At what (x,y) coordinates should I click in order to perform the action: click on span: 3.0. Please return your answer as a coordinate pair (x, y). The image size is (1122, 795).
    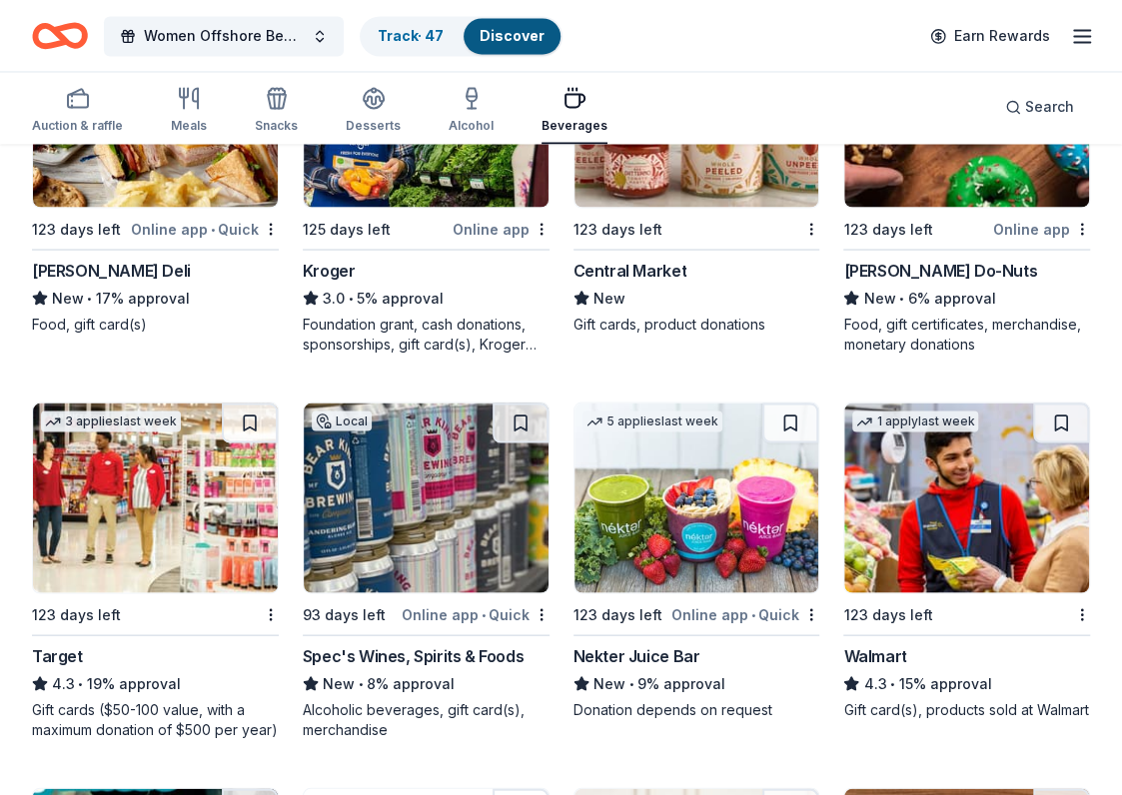
    Looking at the image, I should click on (334, 298).